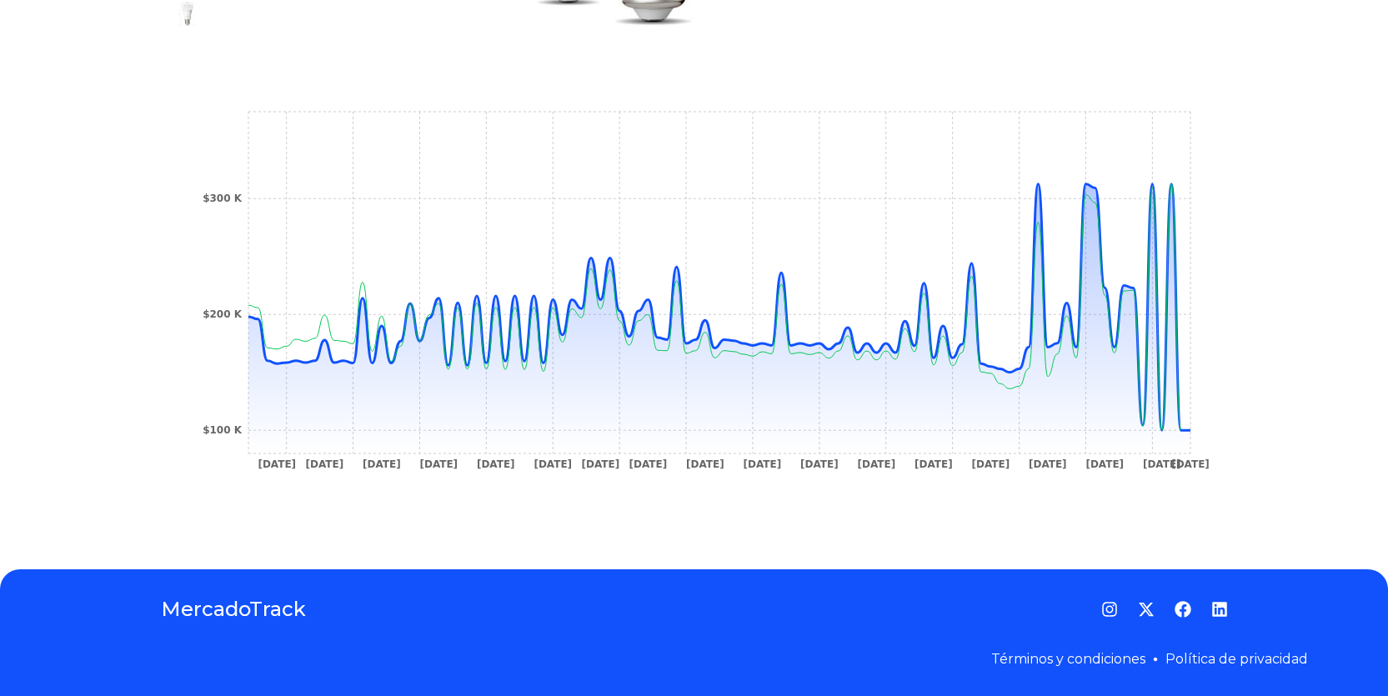 This screenshot has height=696, width=1388. What do you see at coordinates (223, 430) in the screenshot?
I see `tspan: $100 K` at bounding box center [223, 430].